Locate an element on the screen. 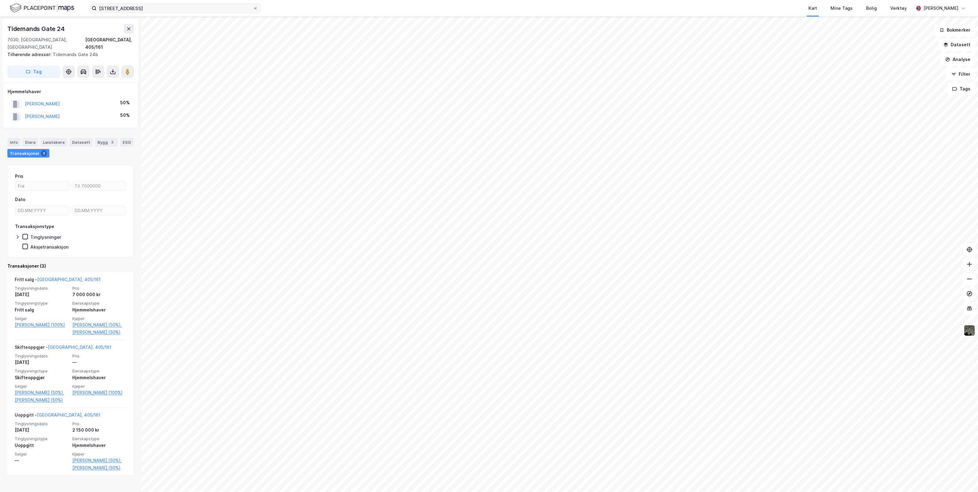 Image resolution: width=978 pixels, height=492 pixels. div: Leietakere is located at coordinates (54, 142).